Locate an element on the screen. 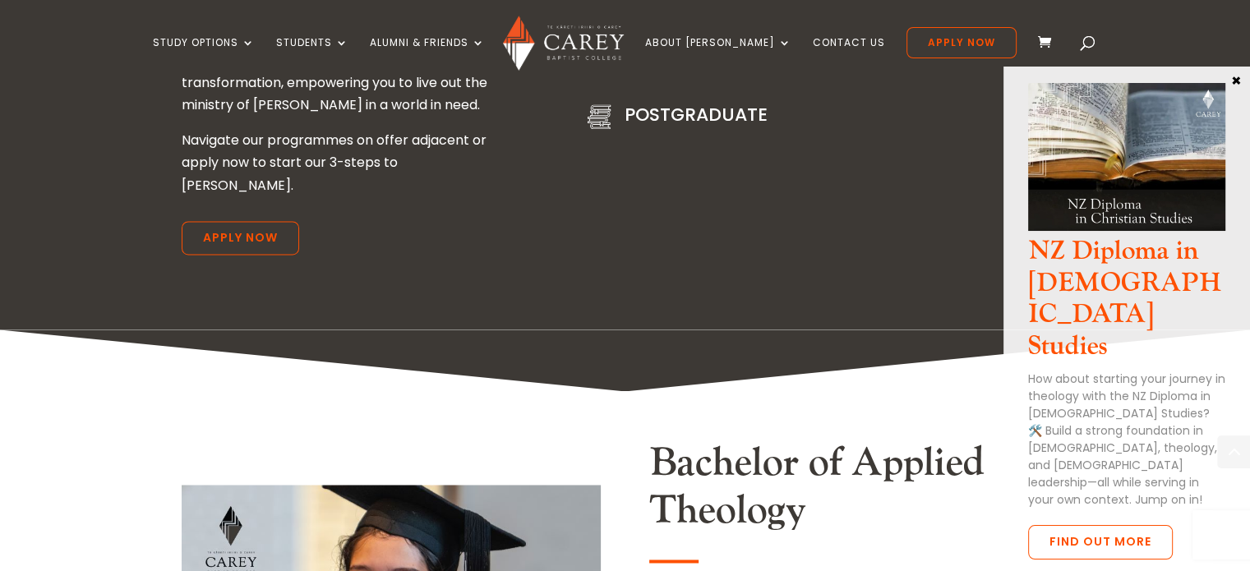 The width and height of the screenshot is (1250, 571). a: NZ Dip is located at coordinates (1127, 226).